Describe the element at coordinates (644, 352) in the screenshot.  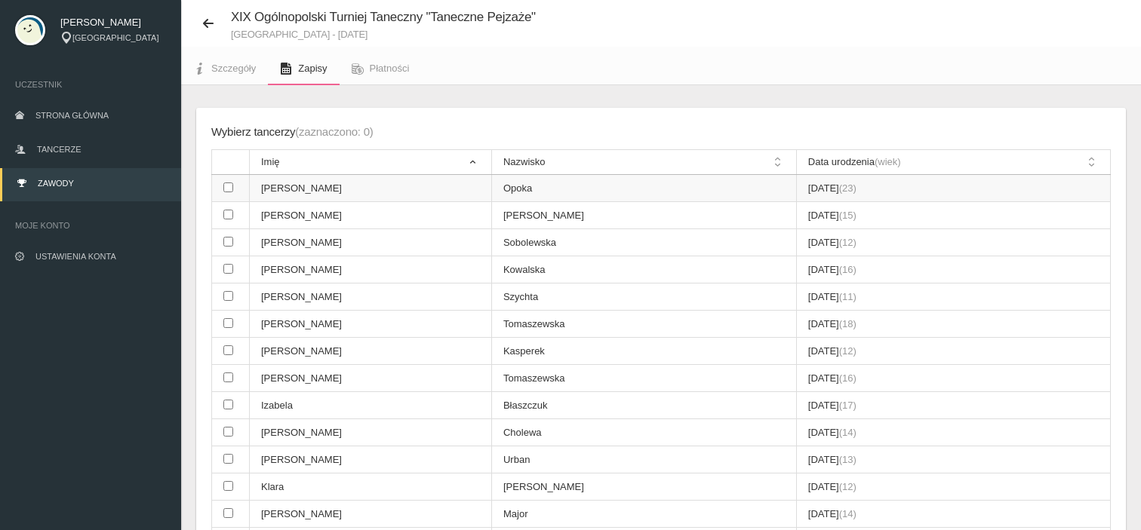
I see `td: Kasperek` at that location.